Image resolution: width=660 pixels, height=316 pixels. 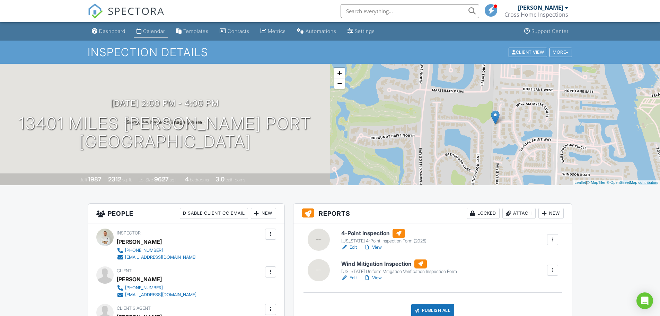 I want to click on div: Open Intercom Messenger, so click(x=645, y=300).